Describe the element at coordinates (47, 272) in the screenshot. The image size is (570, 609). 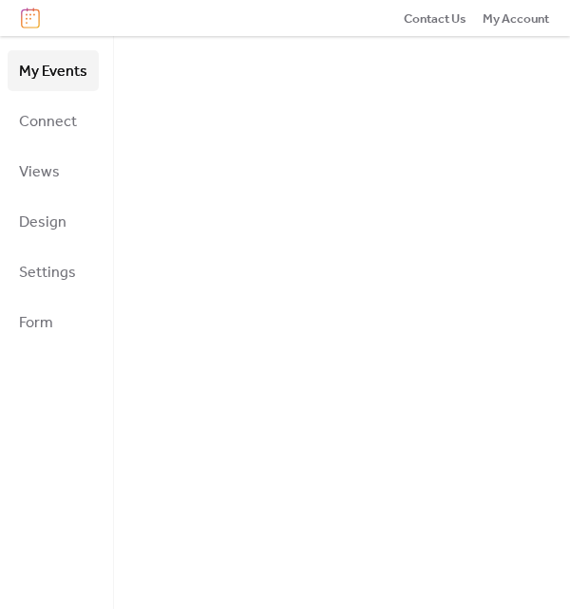
I see `span: Settings` at that location.